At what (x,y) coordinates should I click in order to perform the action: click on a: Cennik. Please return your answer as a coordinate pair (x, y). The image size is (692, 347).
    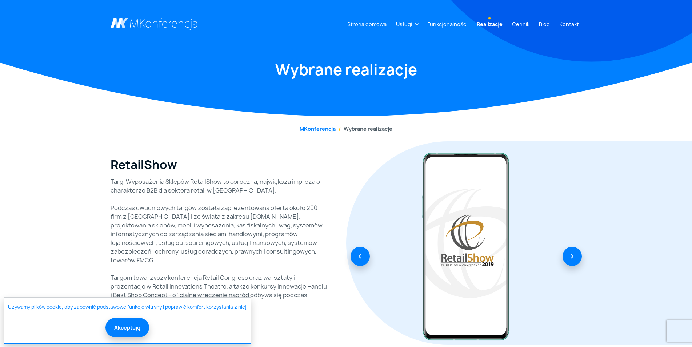
    Looking at the image, I should click on (521, 24).